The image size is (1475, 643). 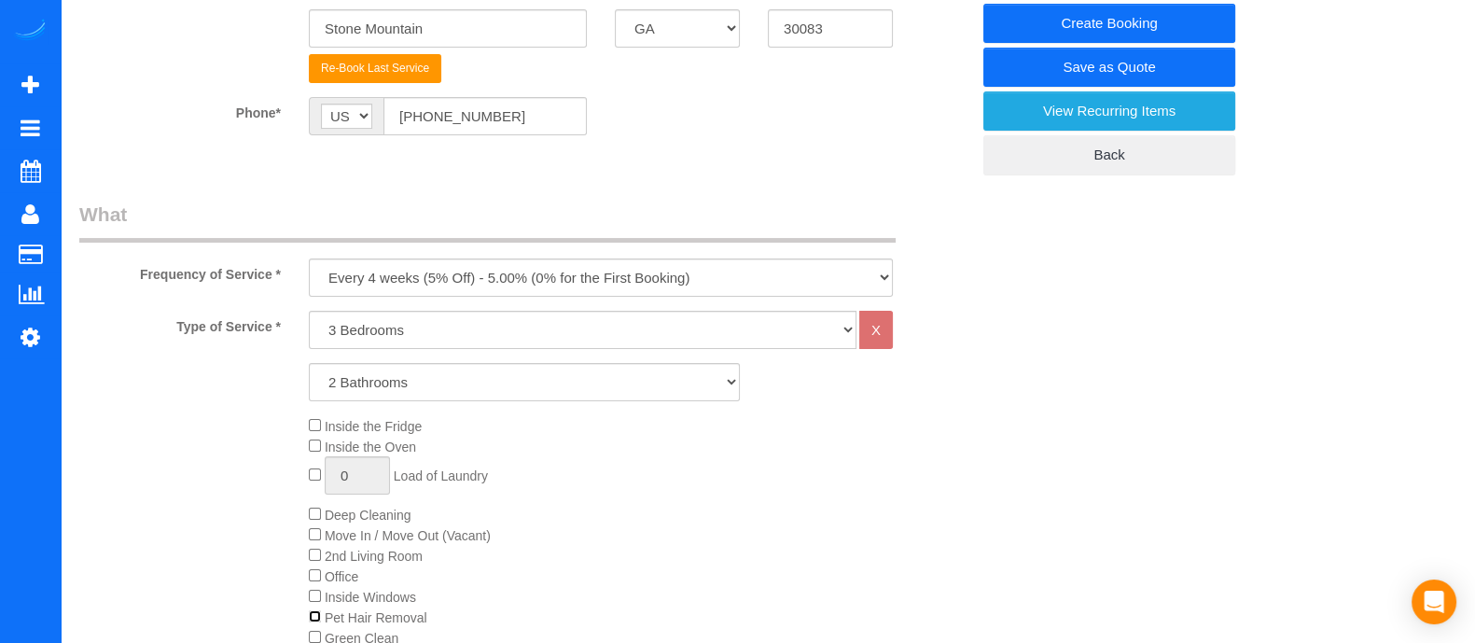 I want to click on button: Re-Book Last Service, so click(x=375, y=68).